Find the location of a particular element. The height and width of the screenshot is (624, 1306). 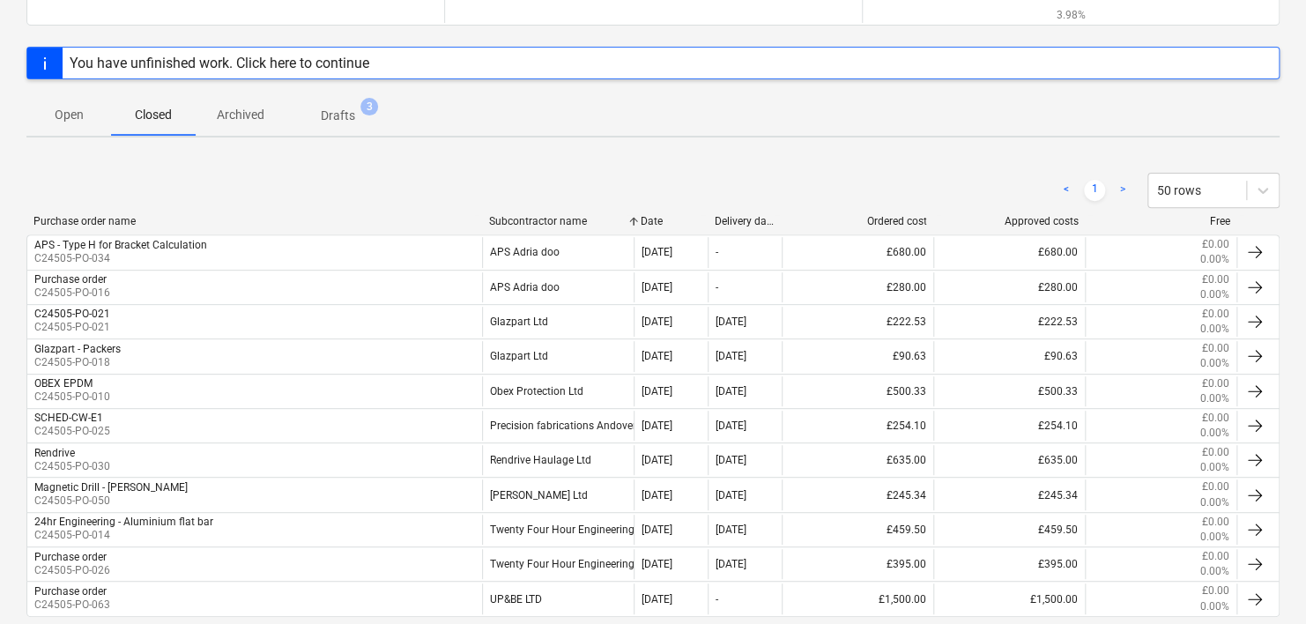

p: C24505-PO-050 is located at coordinates (111, 501).